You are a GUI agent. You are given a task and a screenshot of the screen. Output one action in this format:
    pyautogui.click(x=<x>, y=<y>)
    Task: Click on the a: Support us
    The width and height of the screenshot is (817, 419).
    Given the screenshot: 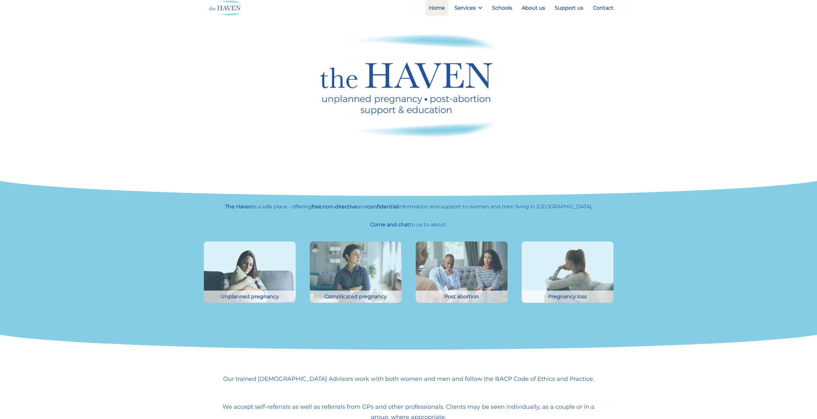 What is the action you would take?
    pyautogui.click(x=569, y=8)
    